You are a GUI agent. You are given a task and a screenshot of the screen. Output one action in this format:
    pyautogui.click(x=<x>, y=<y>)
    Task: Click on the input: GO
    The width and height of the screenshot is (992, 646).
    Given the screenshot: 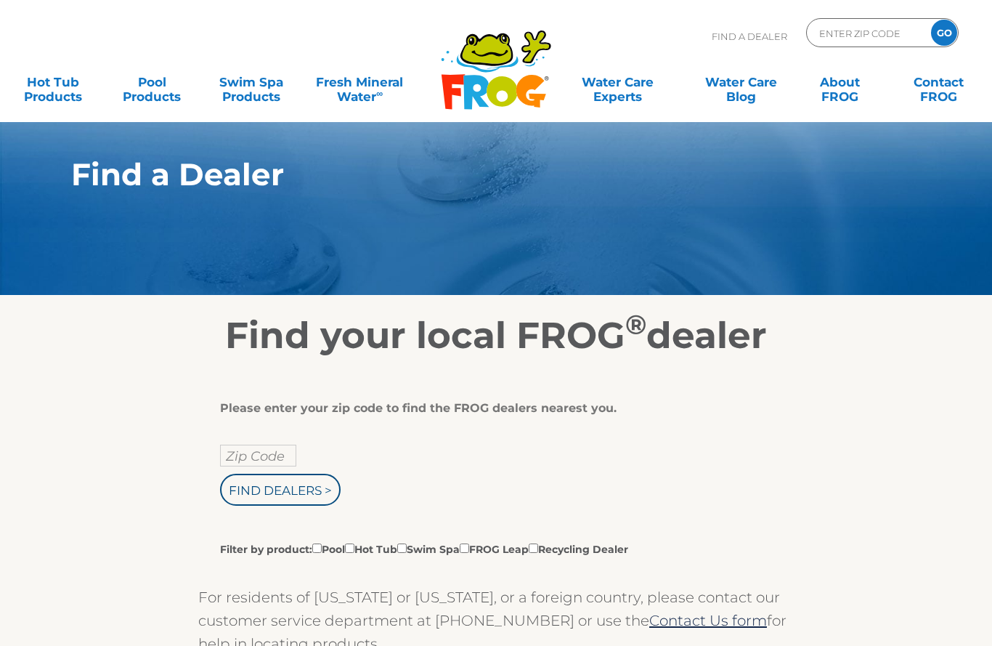 What is the action you would take?
    pyautogui.click(x=944, y=33)
    